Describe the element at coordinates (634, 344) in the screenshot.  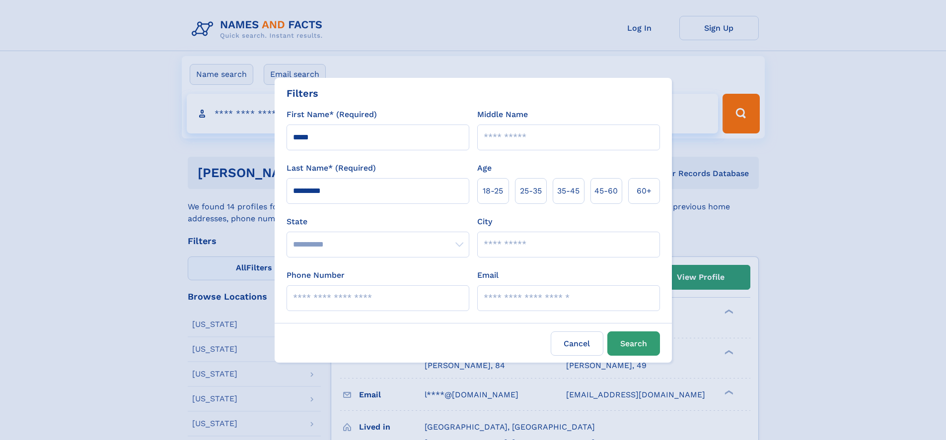
I see `button: Search` at that location.